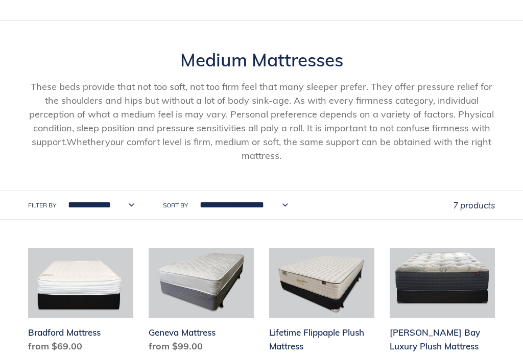  I want to click on p: These beds provide that not too soft, not too firm feel that many sleeper prefer. They offer pres..., so click(262, 121).